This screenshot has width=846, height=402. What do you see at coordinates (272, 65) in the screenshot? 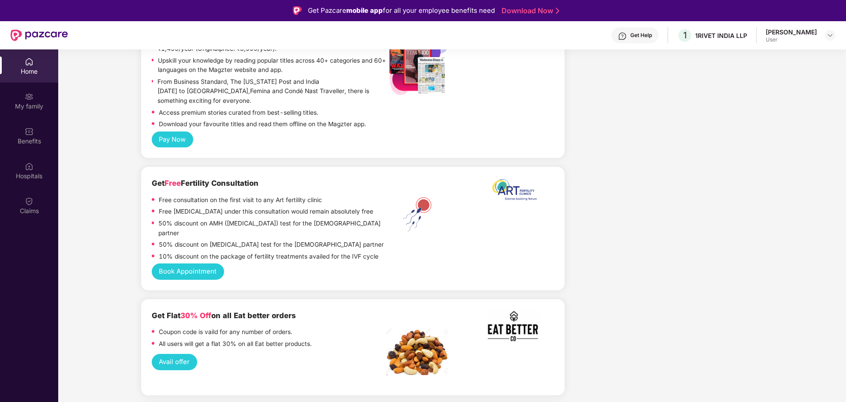
I see `p: Upskill your knowledge by reading popular titles across 40+ categories and 60+ languages on the M...` at bounding box center [272, 65].